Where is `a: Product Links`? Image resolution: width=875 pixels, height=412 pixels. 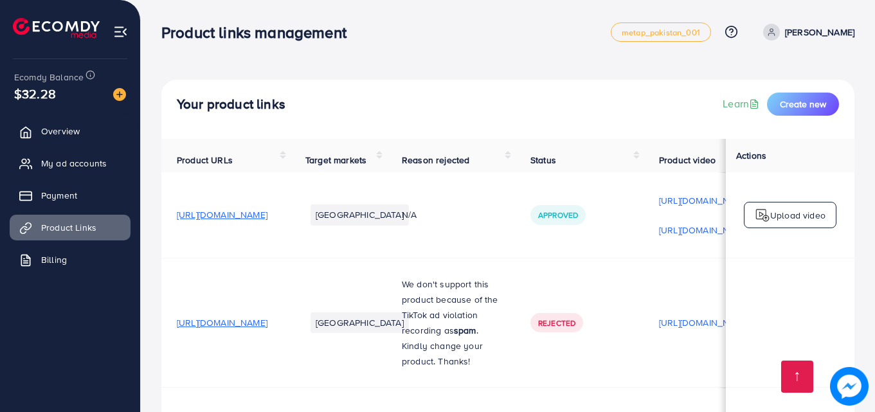
a: Product Links is located at coordinates (70, 228).